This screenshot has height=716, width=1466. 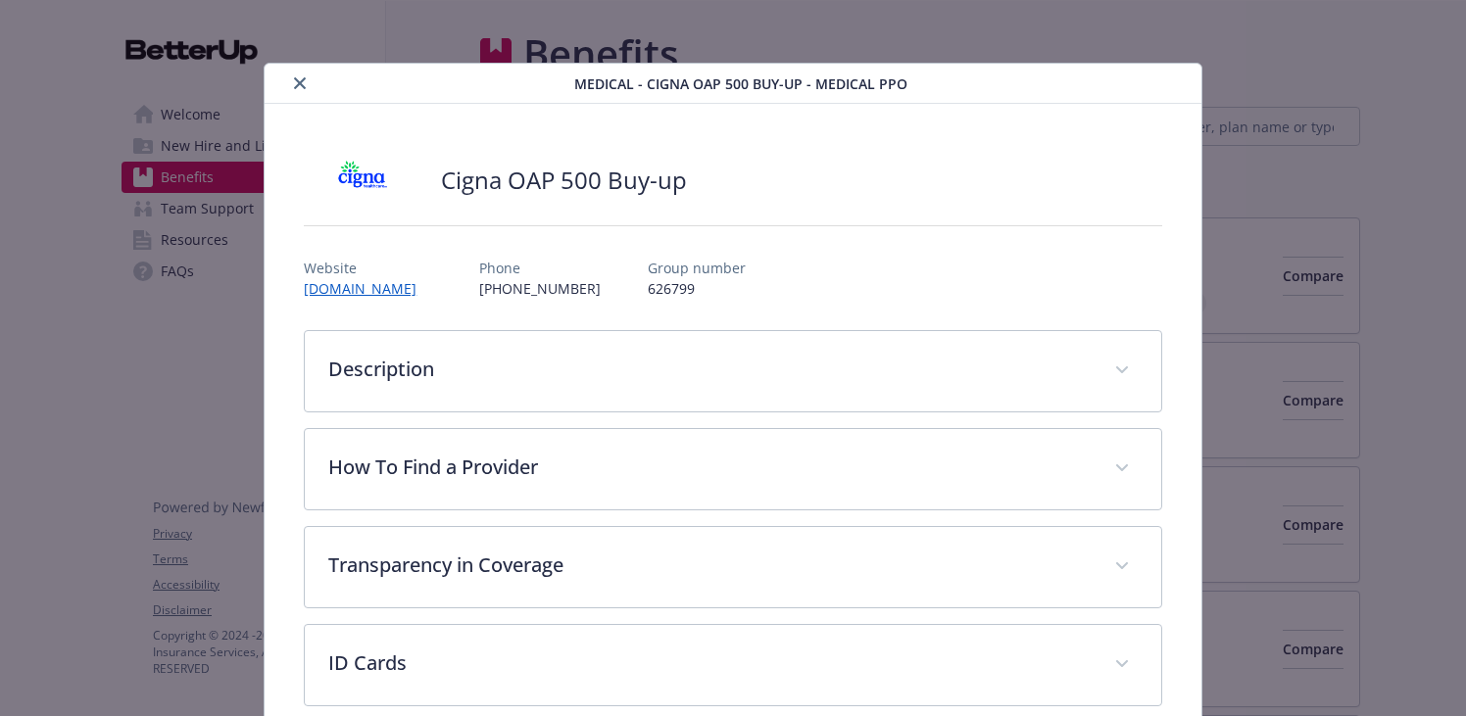 I want to click on div: How To Find a Provider, so click(x=732, y=469).